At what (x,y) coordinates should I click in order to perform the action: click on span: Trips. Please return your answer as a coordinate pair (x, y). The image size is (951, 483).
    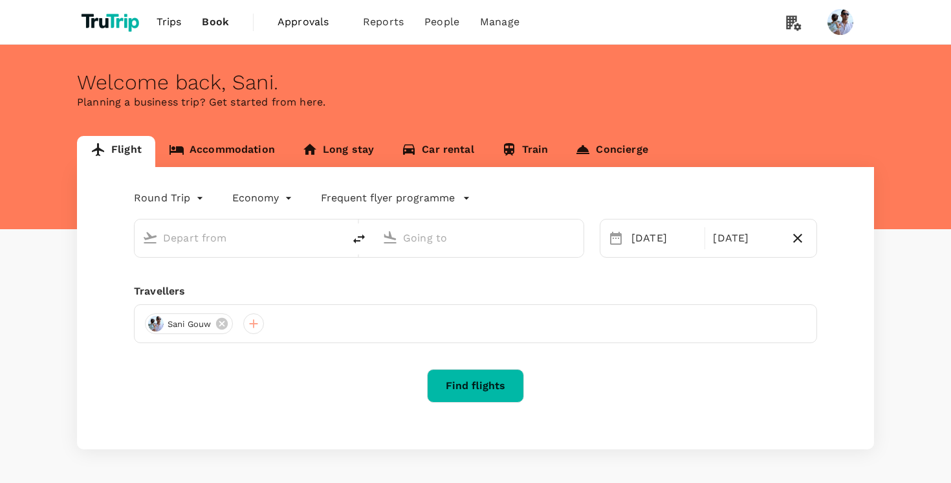
    Looking at the image, I should click on (169, 22).